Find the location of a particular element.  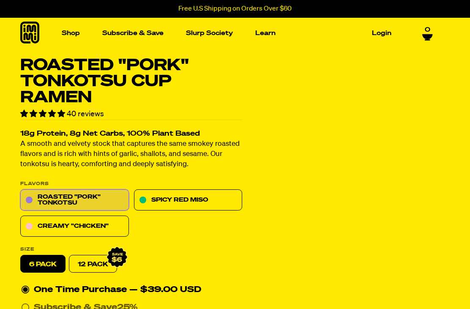

label: Size is located at coordinates (131, 249).